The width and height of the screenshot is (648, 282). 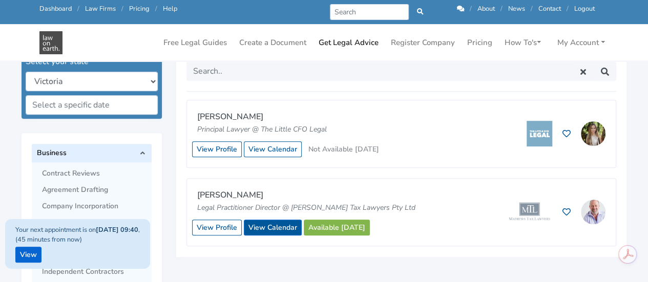 What do you see at coordinates (94, 190) in the screenshot?
I see `span: Agreement Drafting` at bounding box center [94, 190].